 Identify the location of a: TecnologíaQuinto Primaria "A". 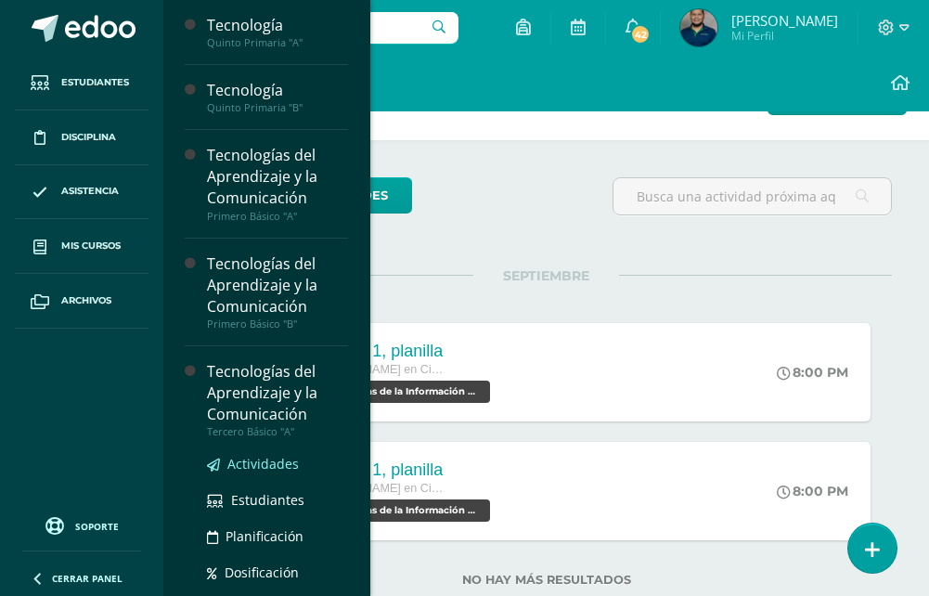
(278, 32).